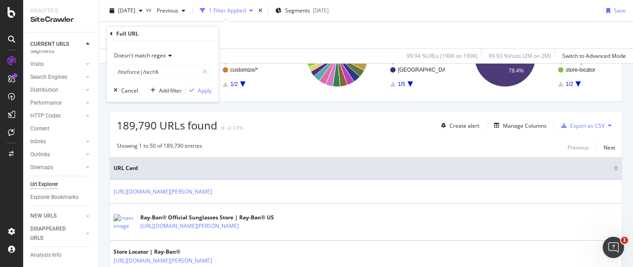 This screenshot has height=267, width=633. I want to click on div: CURRENT URLS, so click(49, 44).